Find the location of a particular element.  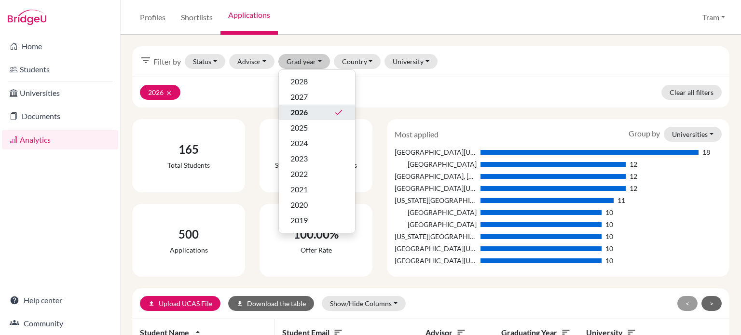

a: Home is located at coordinates (60, 46).